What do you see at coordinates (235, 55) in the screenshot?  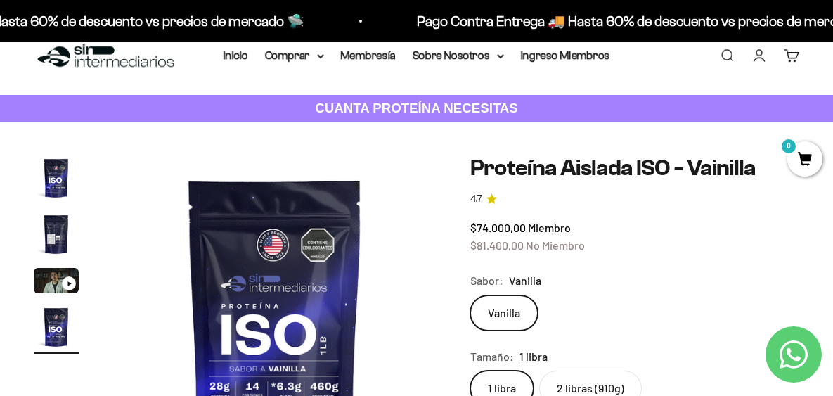 I see `a: Inicio` at bounding box center [235, 55].